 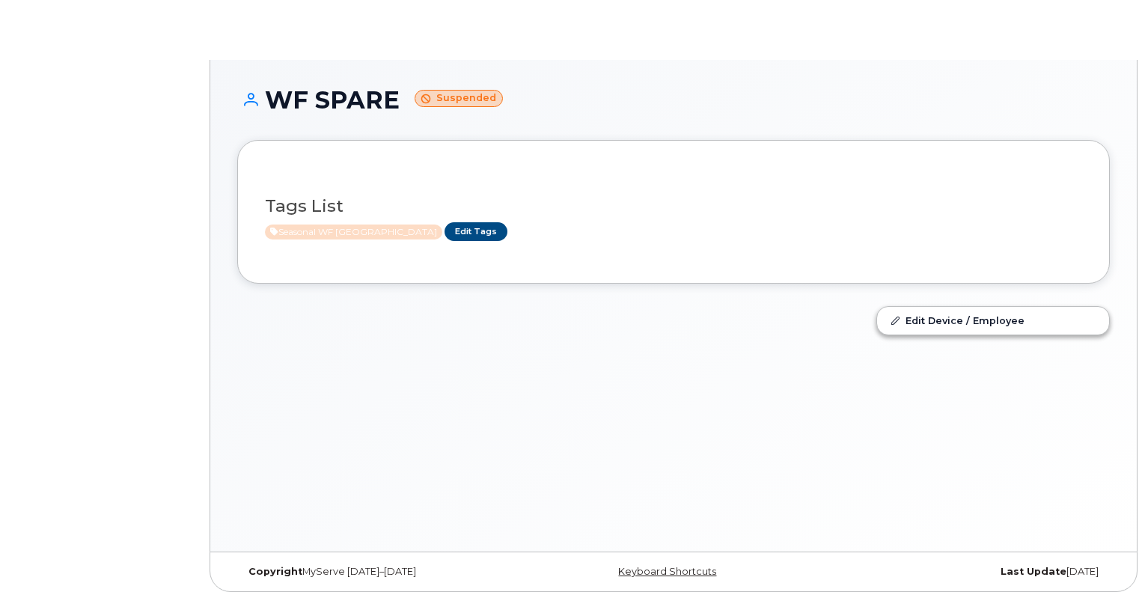 What do you see at coordinates (353, 232) in the screenshot?
I see `span: Active` at bounding box center [353, 232].